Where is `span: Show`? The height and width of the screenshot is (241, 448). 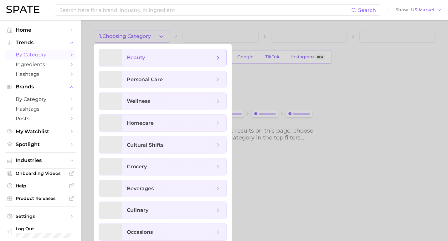
span: Show is located at coordinates (402, 10).